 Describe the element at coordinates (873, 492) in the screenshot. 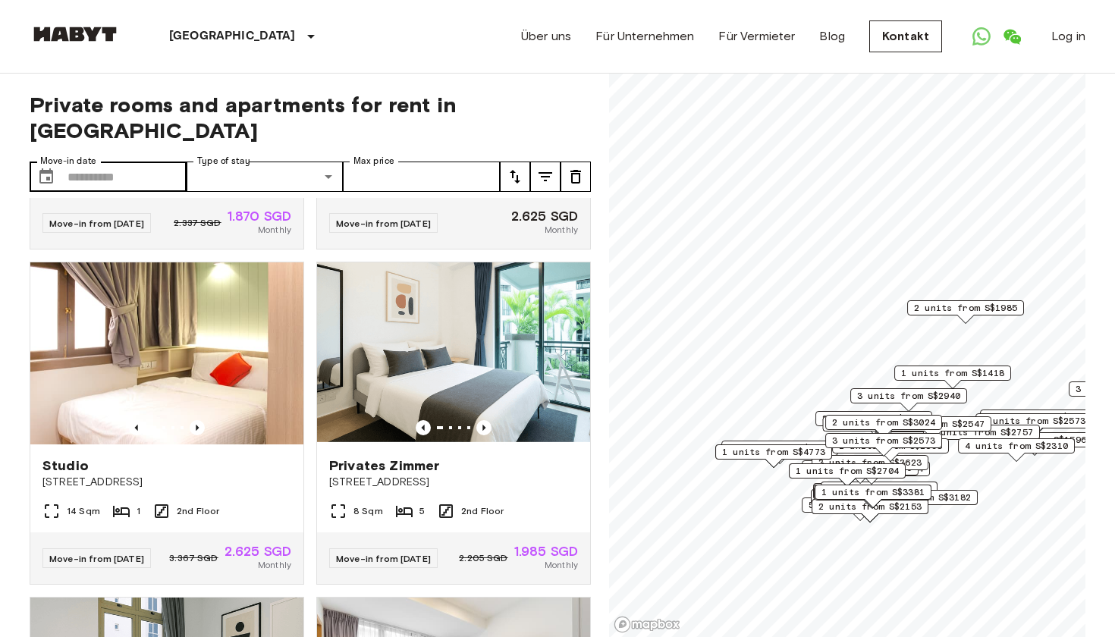

I see `span: 1 units from S$3381` at that location.